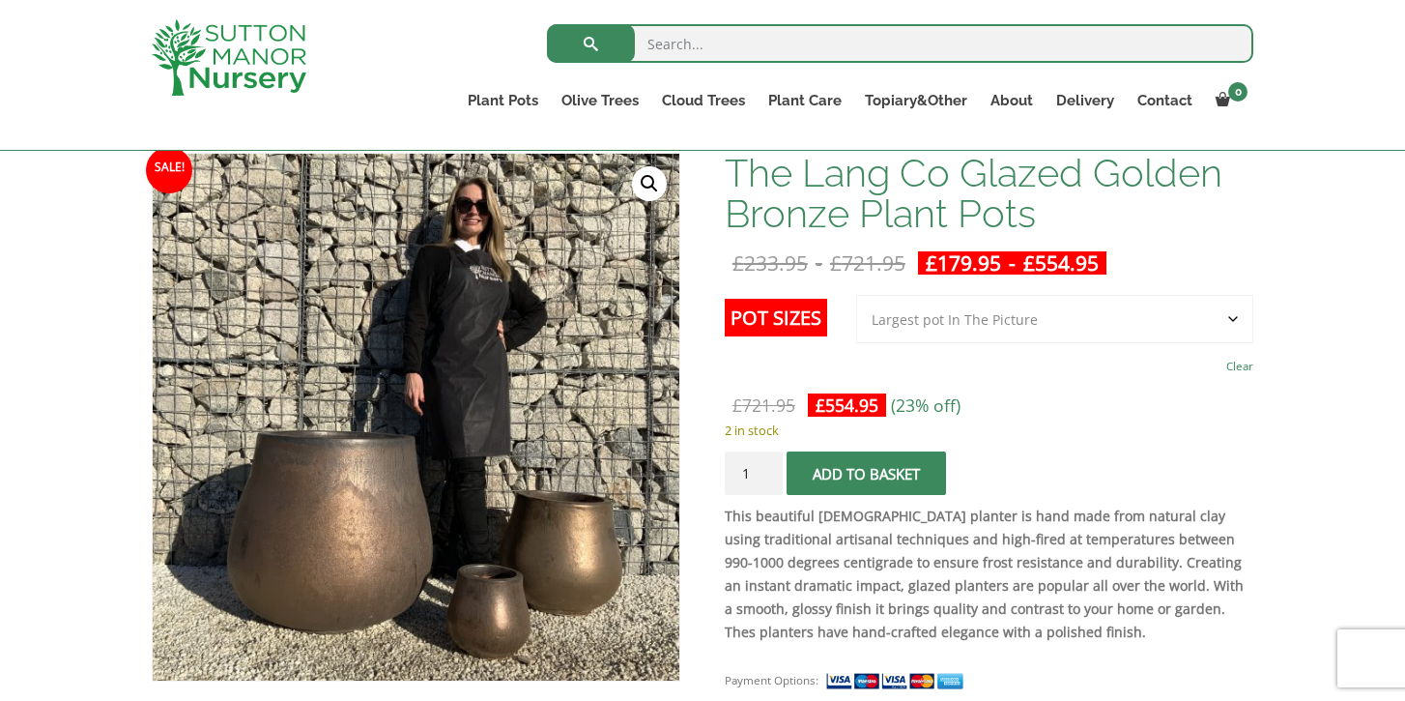  I want to click on a: View full-screen image gallery, so click(649, 184).